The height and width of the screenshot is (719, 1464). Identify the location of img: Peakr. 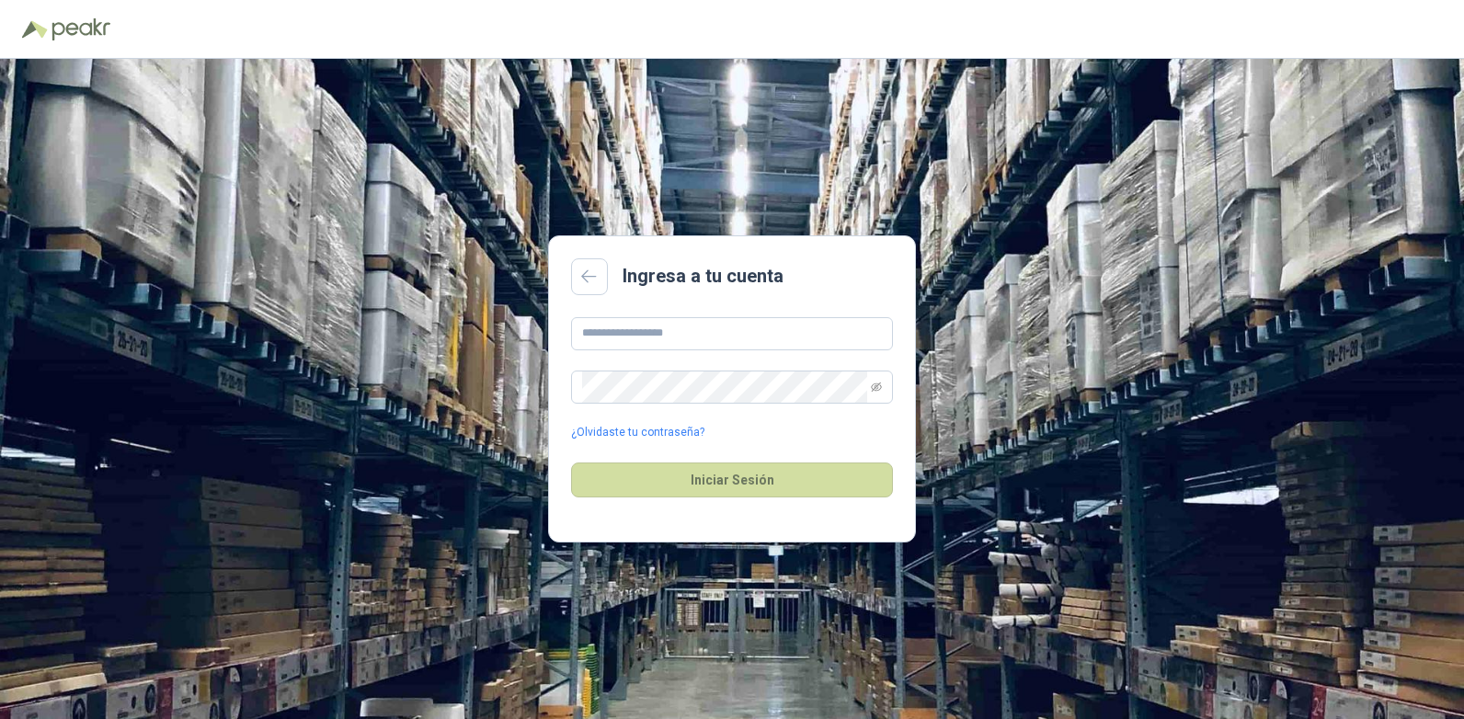
(81, 29).